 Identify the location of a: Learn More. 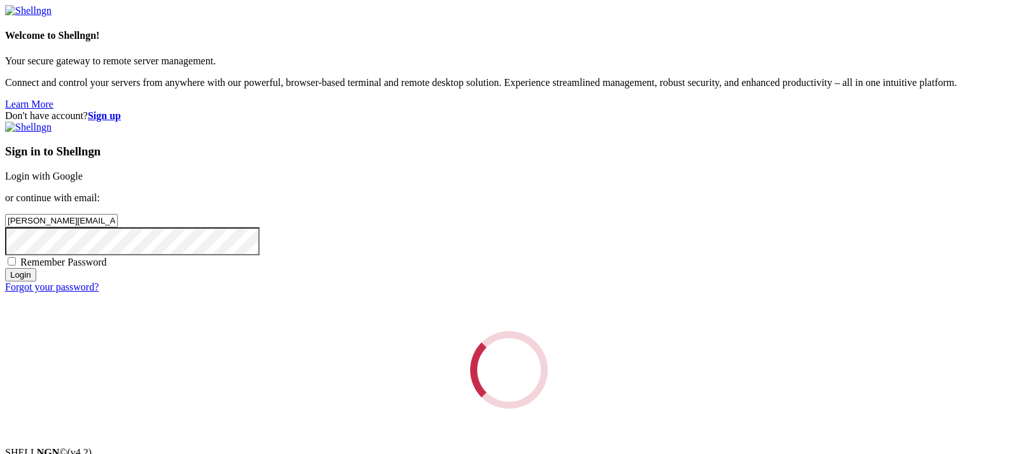
(29, 104).